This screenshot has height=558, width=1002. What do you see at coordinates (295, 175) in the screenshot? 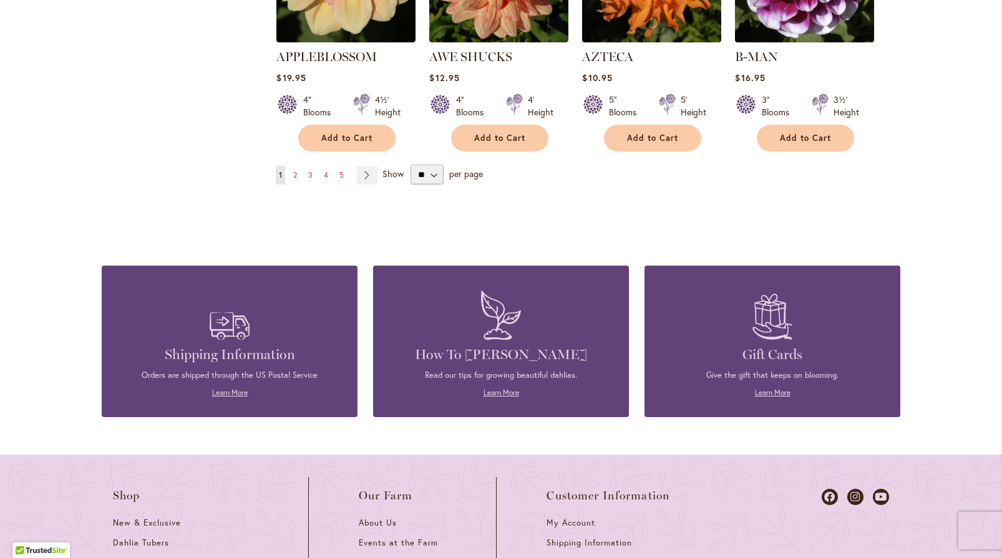
I see `a: 2` at bounding box center [295, 175].